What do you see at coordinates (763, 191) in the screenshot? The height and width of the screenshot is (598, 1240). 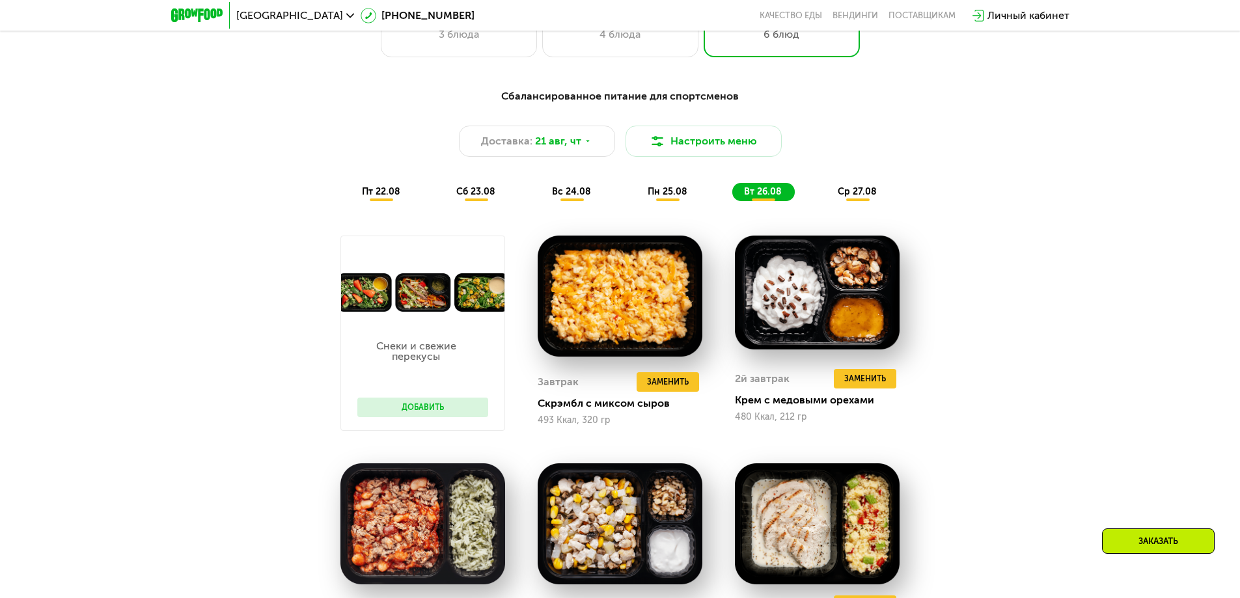 I see `span: вт 26.08` at bounding box center [763, 191].